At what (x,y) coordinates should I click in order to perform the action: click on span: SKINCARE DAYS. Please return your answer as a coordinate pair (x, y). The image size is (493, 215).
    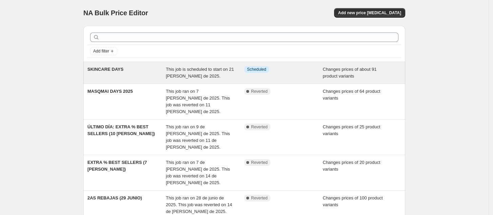
    Looking at the image, I should click on (105, 69).